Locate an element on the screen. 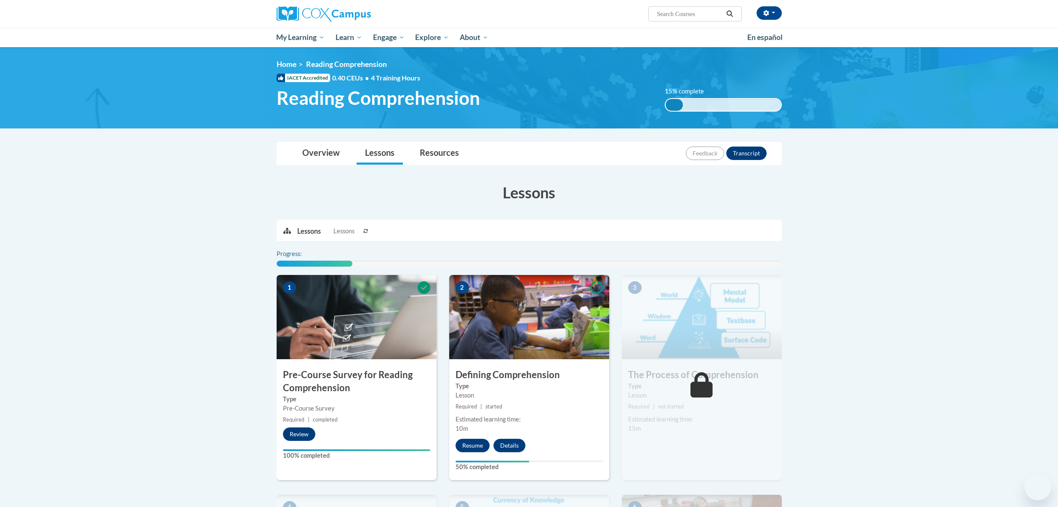 This screenshot has width=1058, height=507. img: Cox Campus is located at coordinates (324, 14).